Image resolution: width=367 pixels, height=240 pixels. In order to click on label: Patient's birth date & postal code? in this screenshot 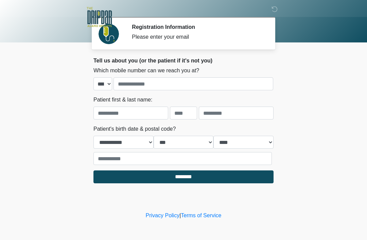, I will do `click(134, 129)`.